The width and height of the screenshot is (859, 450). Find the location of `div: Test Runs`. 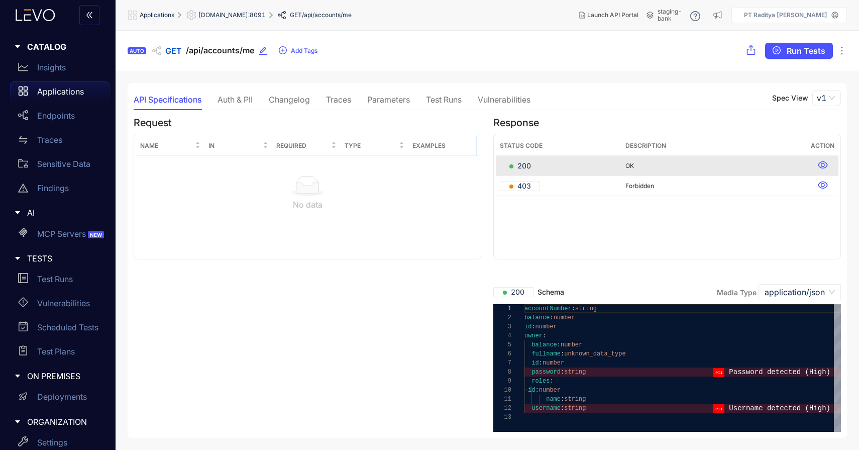

div: Test Runs is located at coordinates (444, 99).